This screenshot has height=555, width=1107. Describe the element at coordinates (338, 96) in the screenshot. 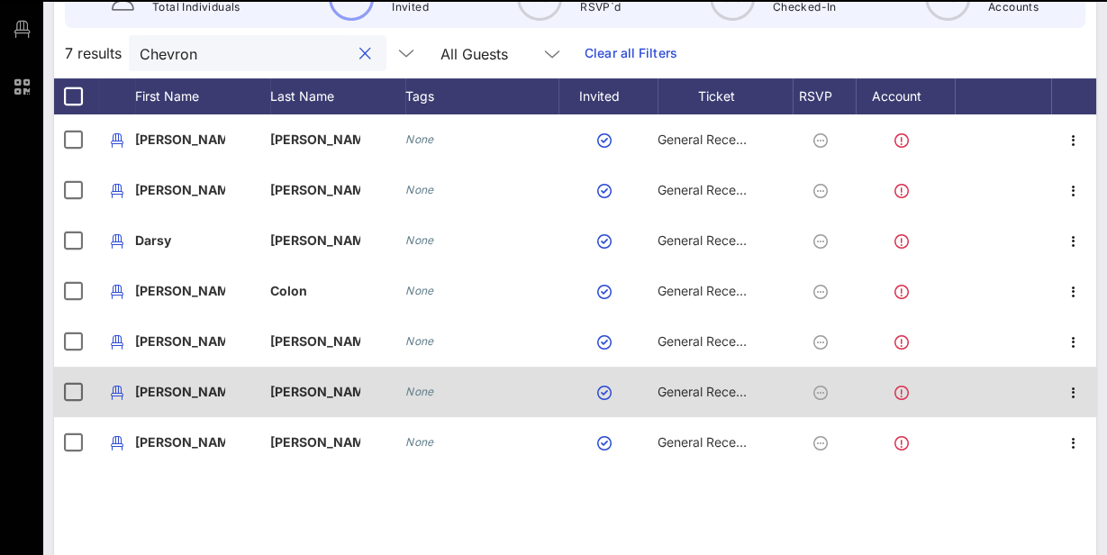

I see `div: Last Name` at that location.